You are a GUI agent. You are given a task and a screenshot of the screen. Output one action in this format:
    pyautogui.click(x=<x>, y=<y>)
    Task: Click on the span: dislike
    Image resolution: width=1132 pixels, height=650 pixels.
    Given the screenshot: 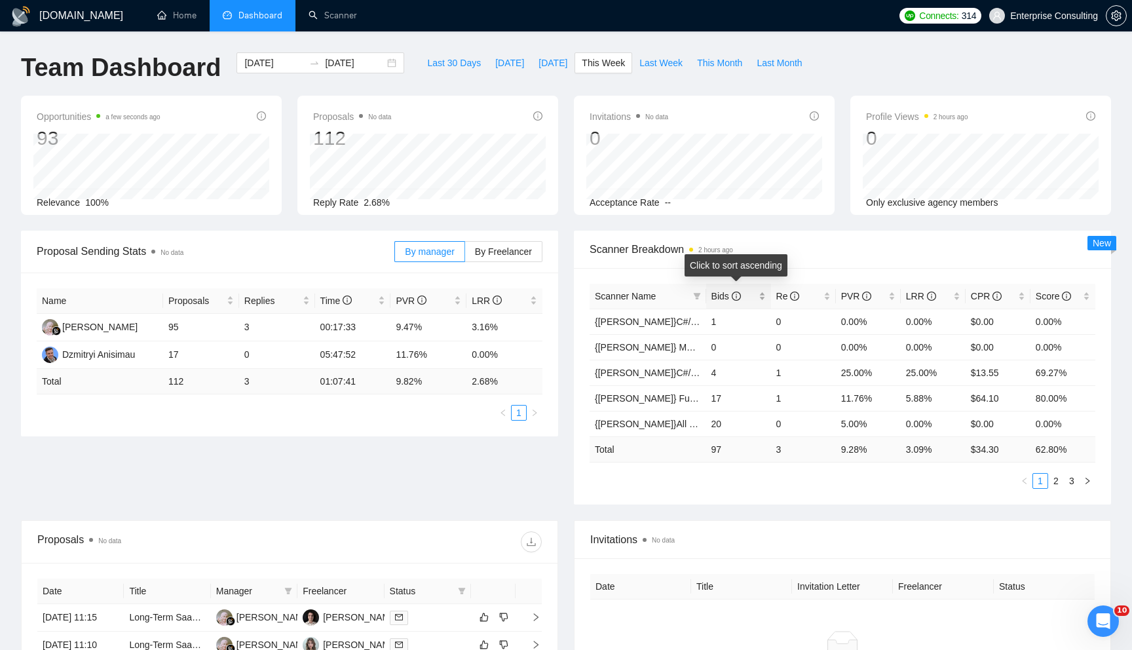 What is the action you would take?
    pyautogui.click(x=504, y=644)
    